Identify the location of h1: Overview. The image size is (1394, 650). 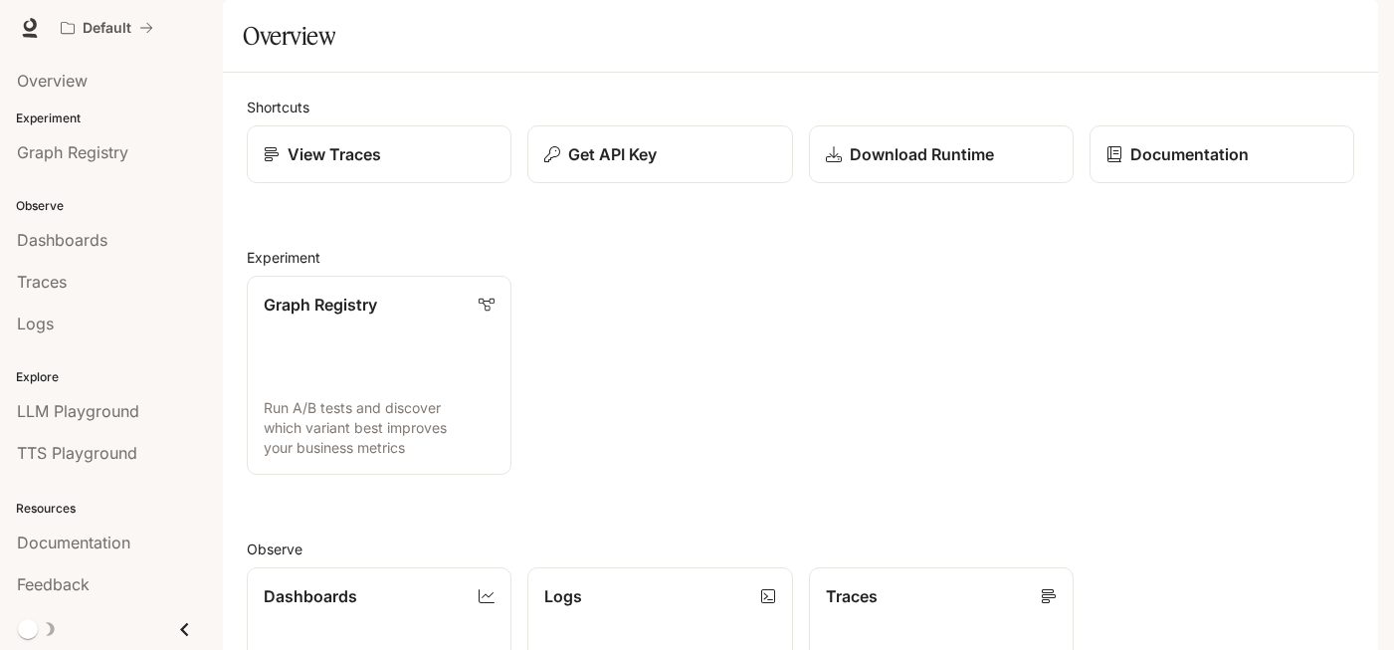
(288, 36).